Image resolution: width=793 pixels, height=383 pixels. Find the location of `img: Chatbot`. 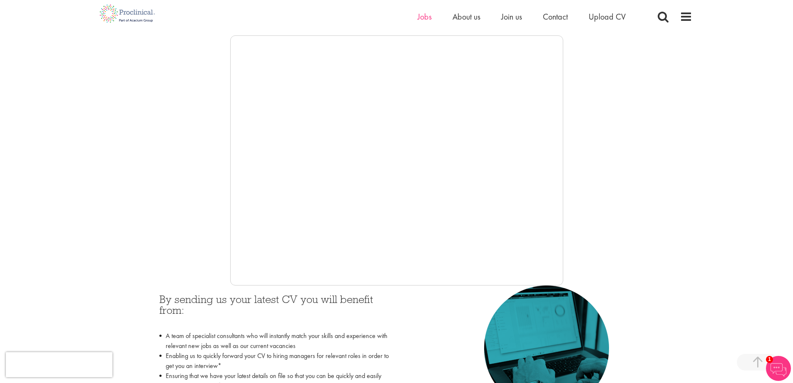

img: Chatbot is located at coordinates (779, 368).